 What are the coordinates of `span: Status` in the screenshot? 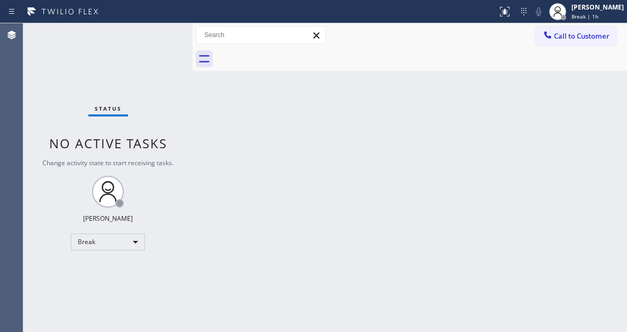 It's located at (108, 108).